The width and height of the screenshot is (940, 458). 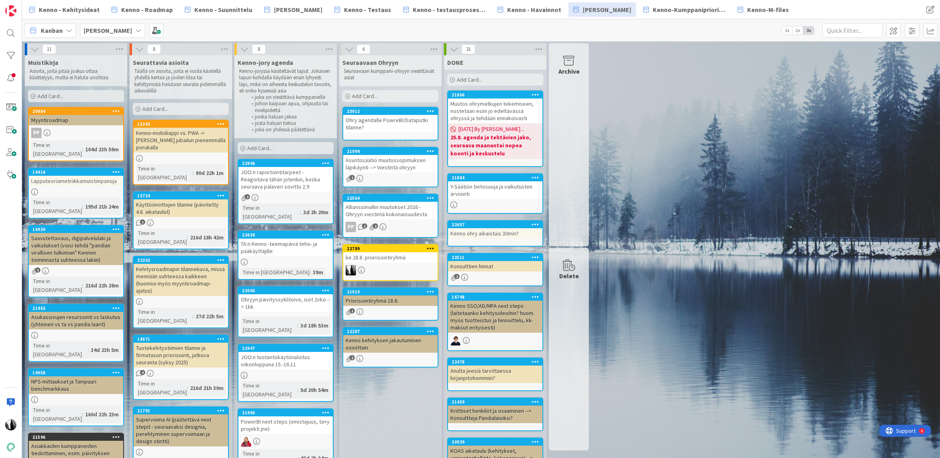 What do you see at coordinates (391, 263) in the screenshot?
I see `a: 22789ke 28.8. priorisointiryhmäKV` at bounding box center [391, 263].